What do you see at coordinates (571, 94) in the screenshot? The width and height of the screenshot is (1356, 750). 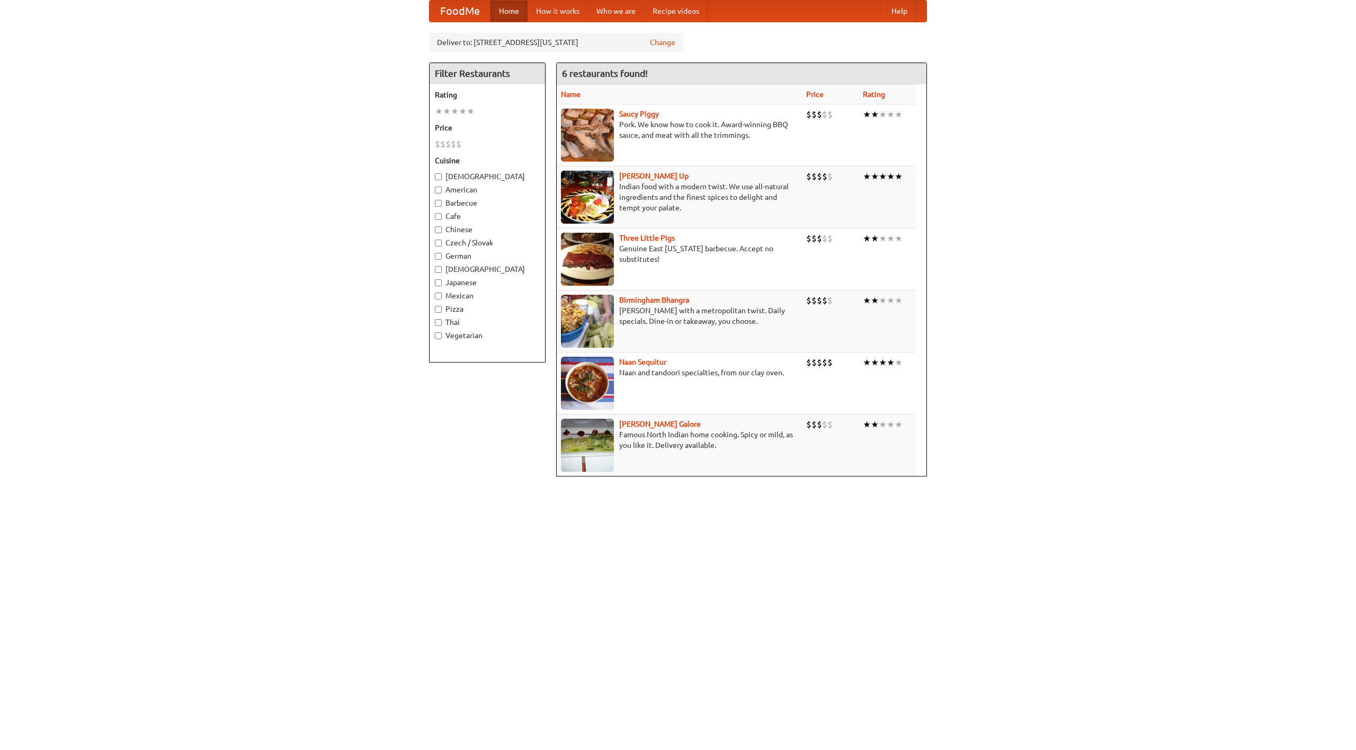 I see `a: Name` at bounding box center [571, 94].